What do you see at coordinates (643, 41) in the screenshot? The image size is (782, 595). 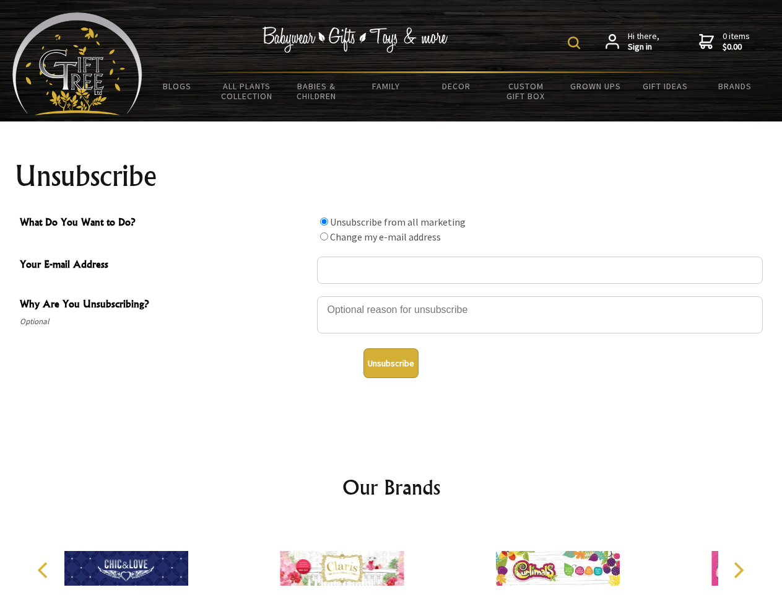 I see `span: Hi there,` at bounding box center [643, 41].